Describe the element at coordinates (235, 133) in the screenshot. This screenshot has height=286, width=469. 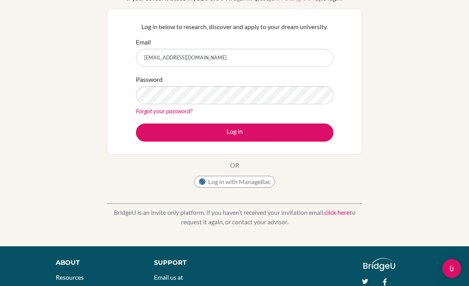
I see `button: Log in` at that location.